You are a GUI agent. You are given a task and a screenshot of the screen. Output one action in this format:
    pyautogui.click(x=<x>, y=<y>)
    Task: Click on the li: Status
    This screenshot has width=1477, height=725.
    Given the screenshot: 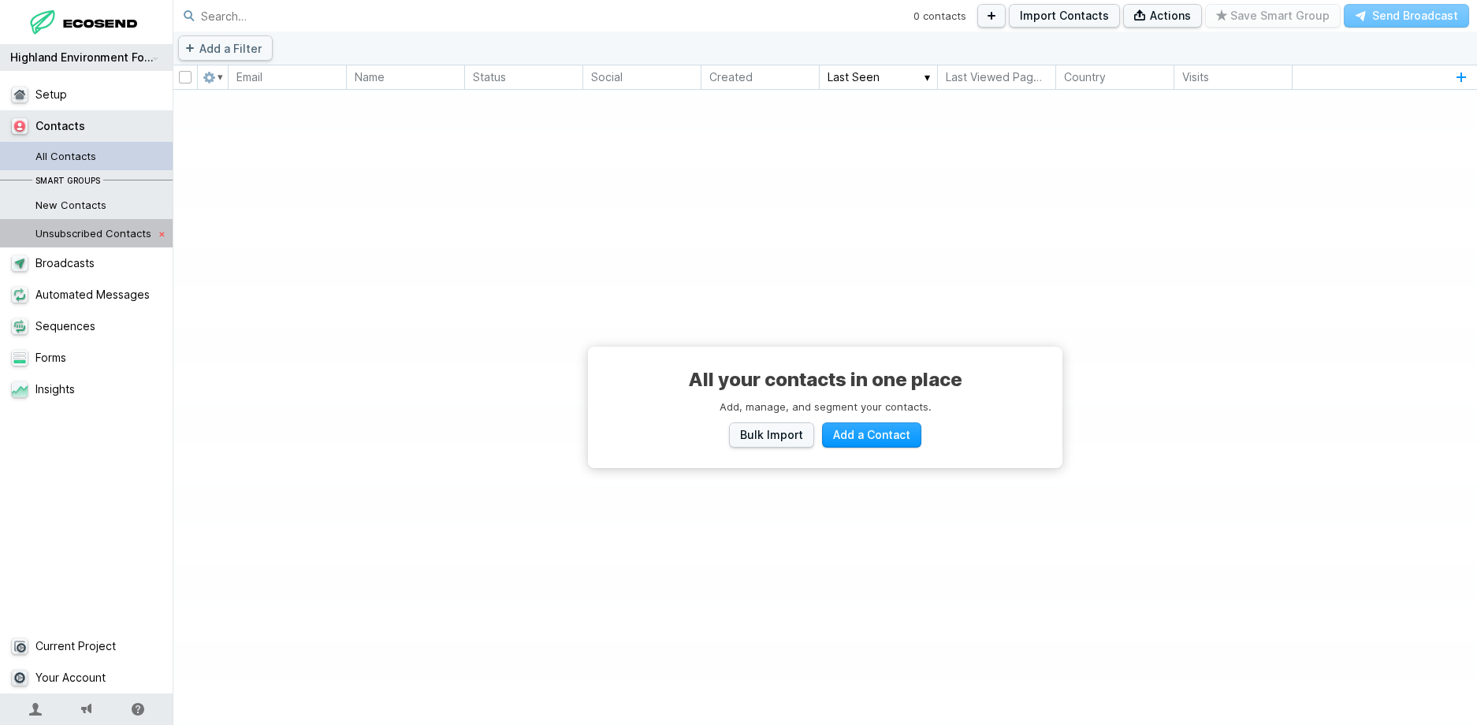 What is the action you would take?
    pyautogui.click(x=524, y=77)
    